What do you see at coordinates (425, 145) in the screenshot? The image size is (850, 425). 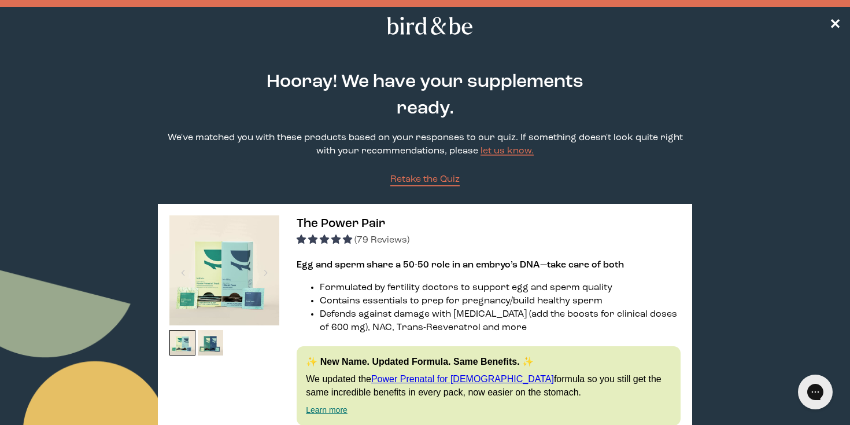 I see `p: We've matched you with these products based on your responses to our quiz. If something doesn't l...` at bounding box center [425, 145].